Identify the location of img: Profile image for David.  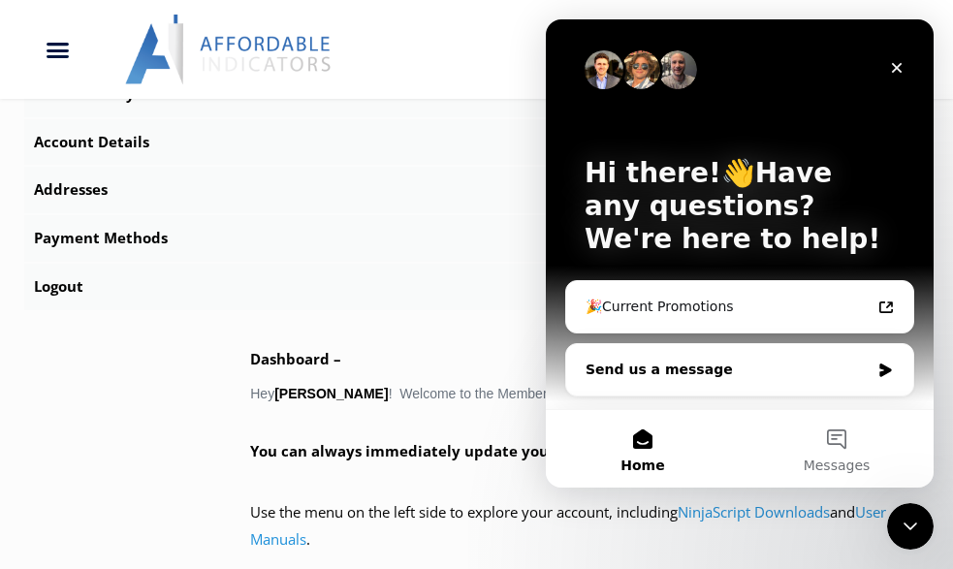
(58, 50).